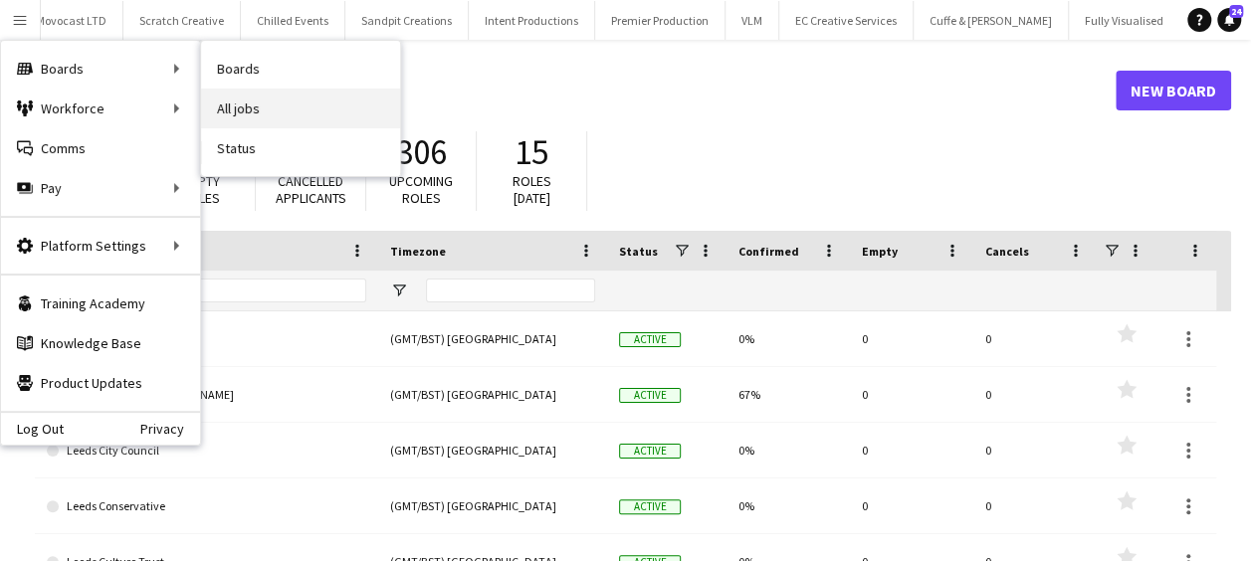 Image resolution: width=1251 pixels, height=561 pixels. I want to click on button: Movocast LTD, so click(72, 20).